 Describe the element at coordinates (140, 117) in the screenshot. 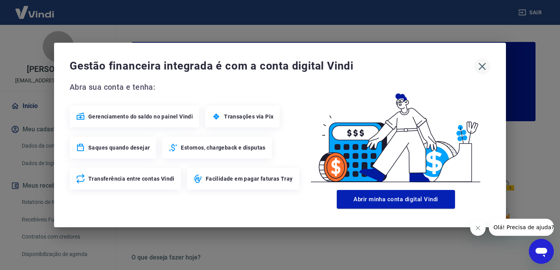

I see `span: Gerenciamento do saldo no painel Vindi` at that location.